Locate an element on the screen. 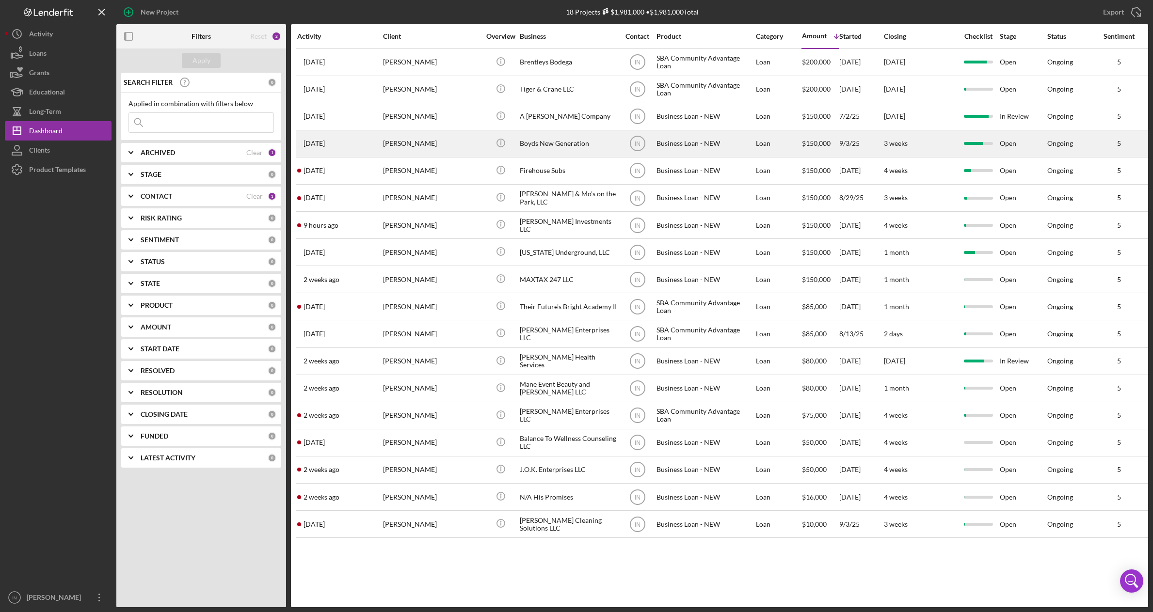 The width and height of the screenshot is (1153, 612). button: Educational is located at coordinates (58, 92).